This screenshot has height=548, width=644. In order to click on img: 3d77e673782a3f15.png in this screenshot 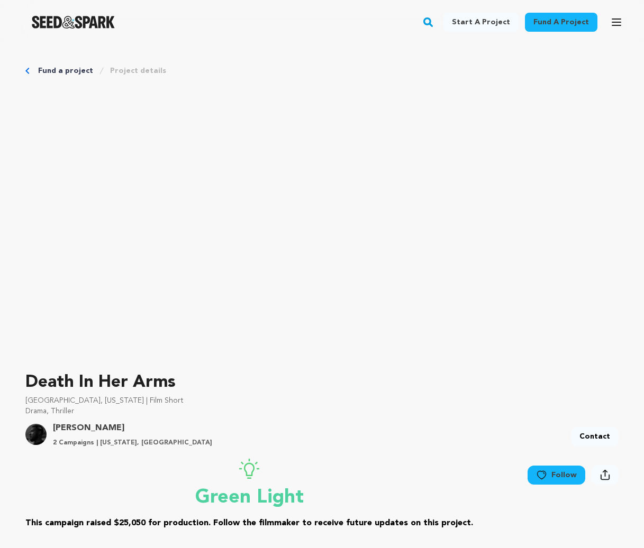, I will do `click(36, 435)`.